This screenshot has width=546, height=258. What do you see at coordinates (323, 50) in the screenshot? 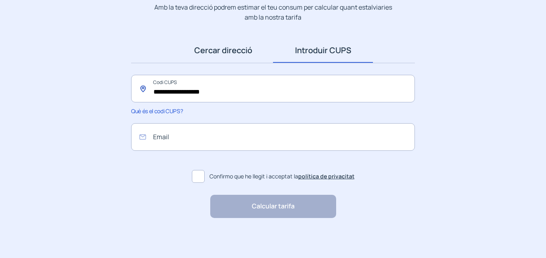
I see `a: Introduir CUPS` at bounding box center [323, 50].